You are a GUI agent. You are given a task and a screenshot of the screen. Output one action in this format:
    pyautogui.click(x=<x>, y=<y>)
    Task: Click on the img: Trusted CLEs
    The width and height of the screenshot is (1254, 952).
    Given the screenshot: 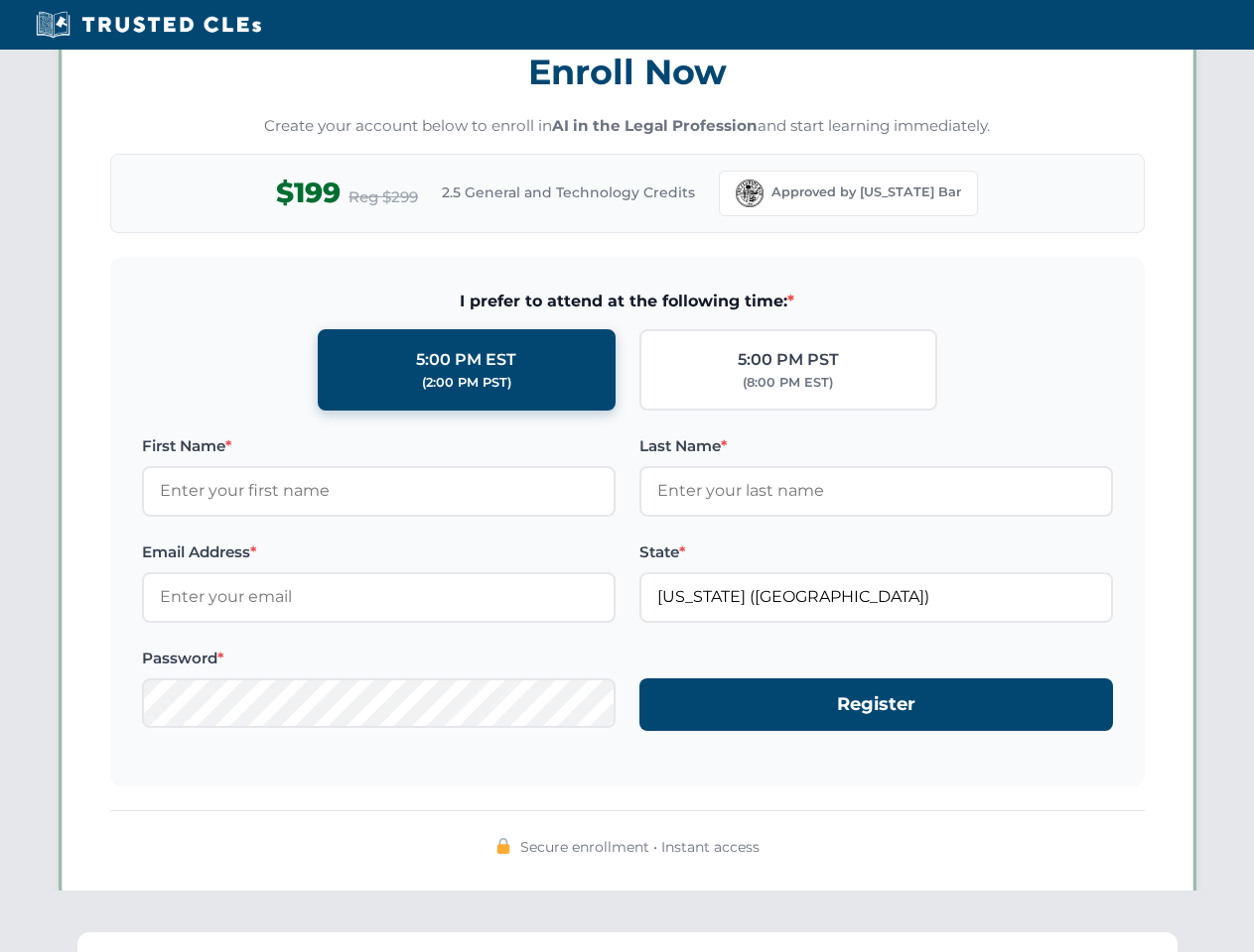 What is the action you would take?
    pyautogui.click(x=148, y=25)
    